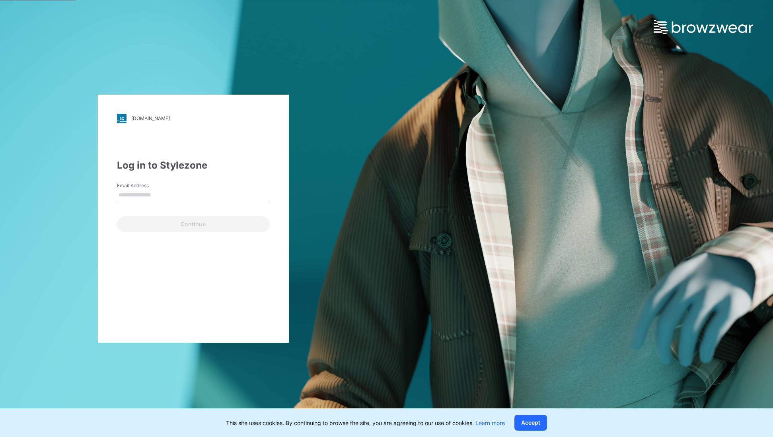  I want to click on label: Email Address, so click(145, 186).